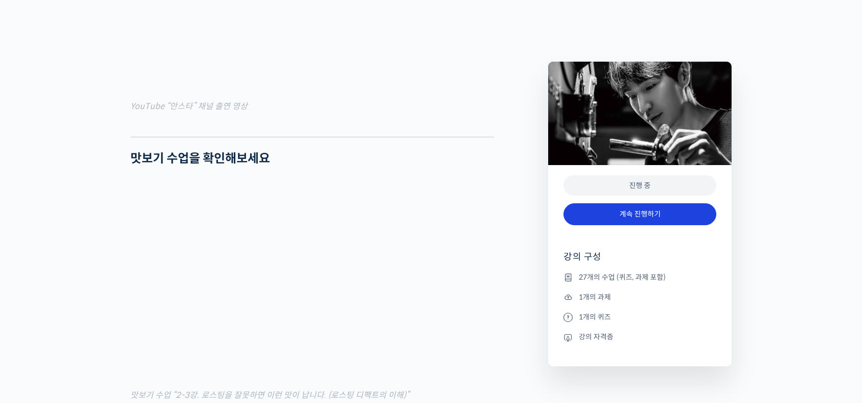 The width and height of the screenshot is (862, 403). Describe the element at coordinates (99, 331) in the screenshot. I see `a: 대화` at that location.